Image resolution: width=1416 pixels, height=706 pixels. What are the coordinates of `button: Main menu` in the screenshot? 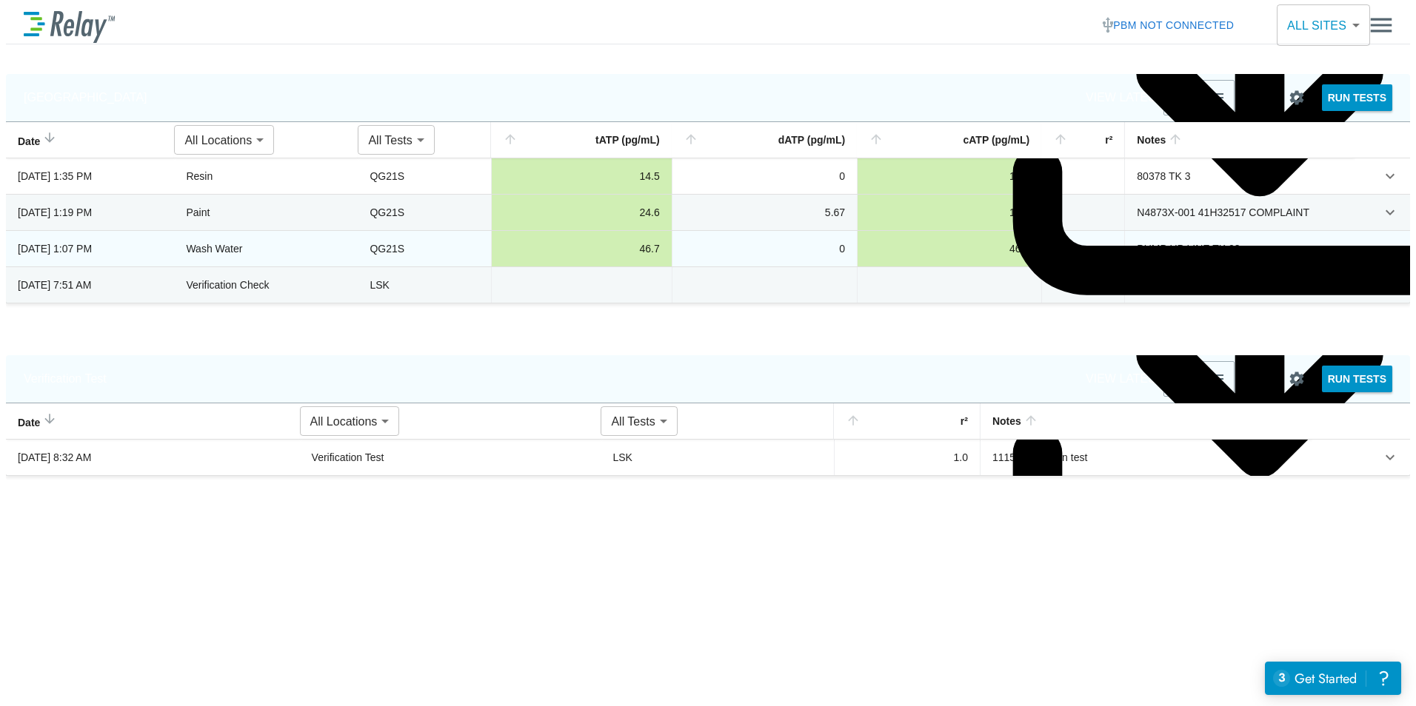 It's located at (1381, 25).